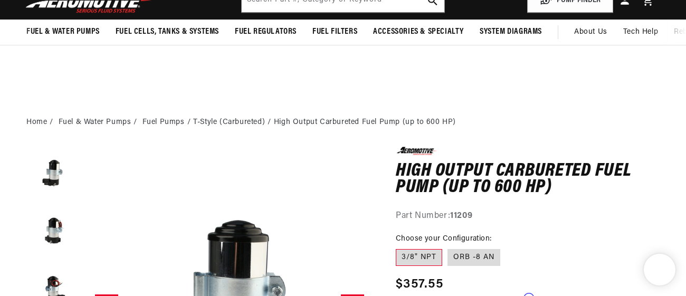  I want to click on summary: Accessories & Specialty, so click(419, 32).